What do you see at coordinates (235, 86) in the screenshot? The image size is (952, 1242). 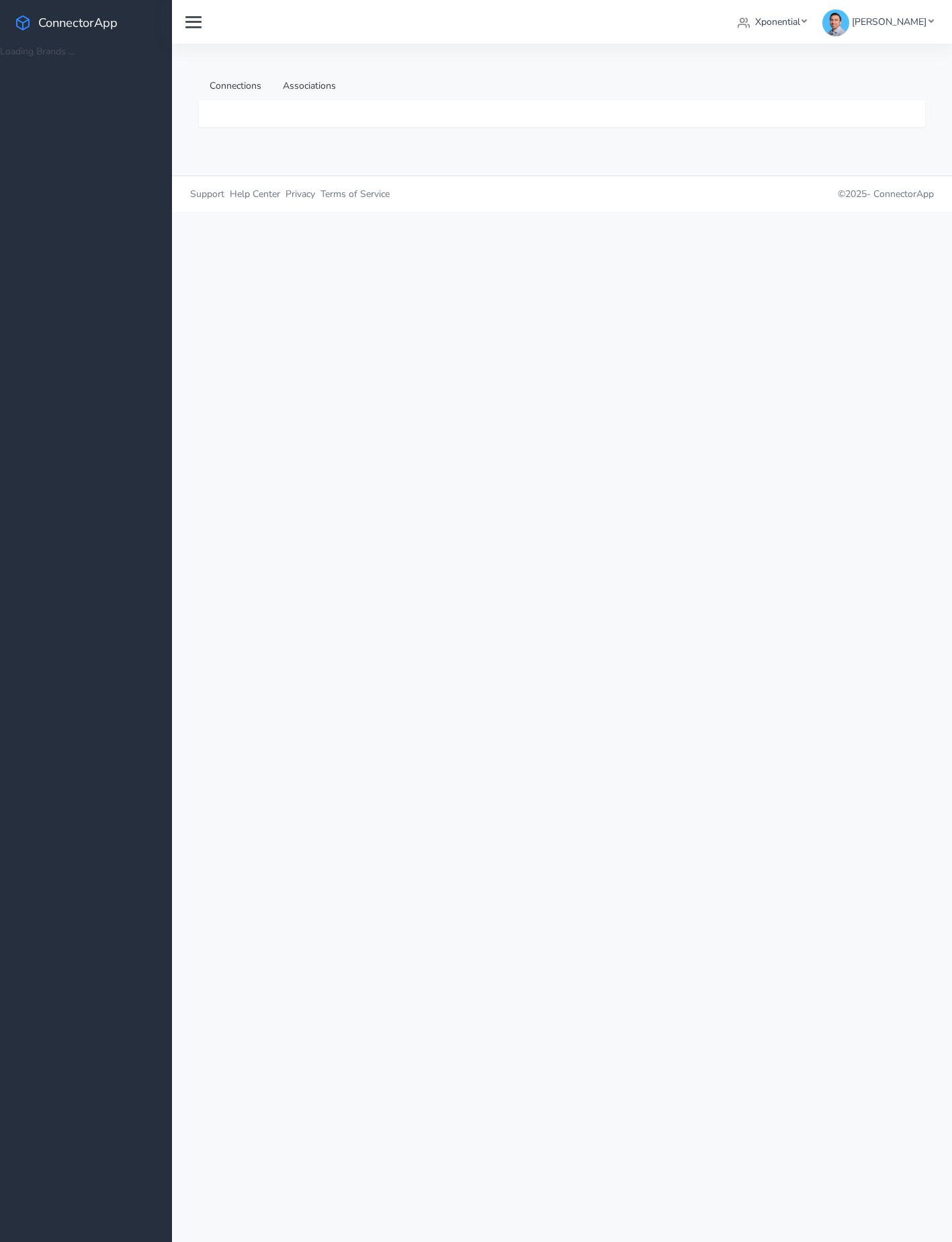 I see `a: Connections` at bounding box center [235, 86].